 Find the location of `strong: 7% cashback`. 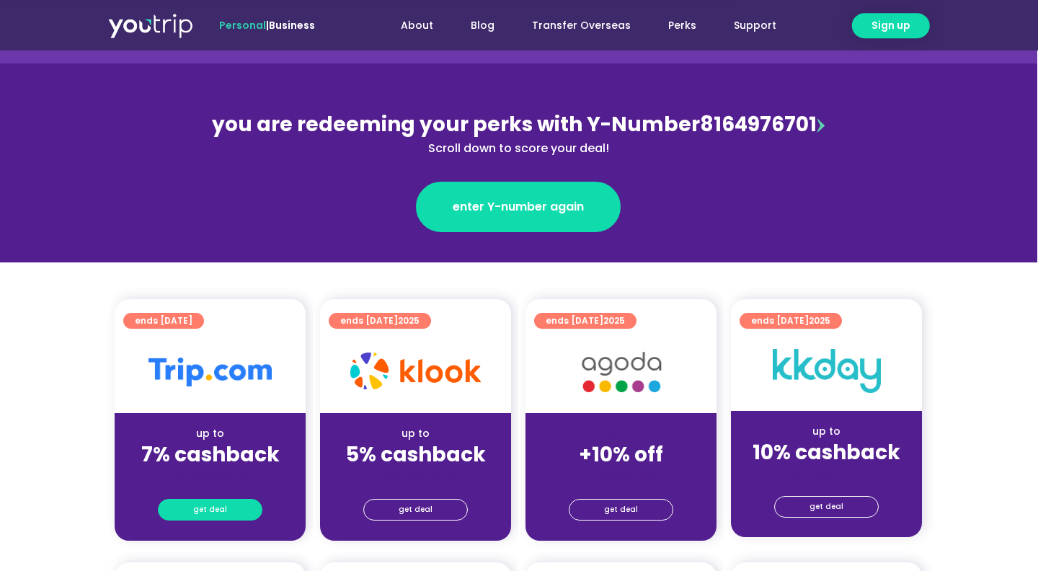

strong: 7% cashback is located at coordinates (211, 454).